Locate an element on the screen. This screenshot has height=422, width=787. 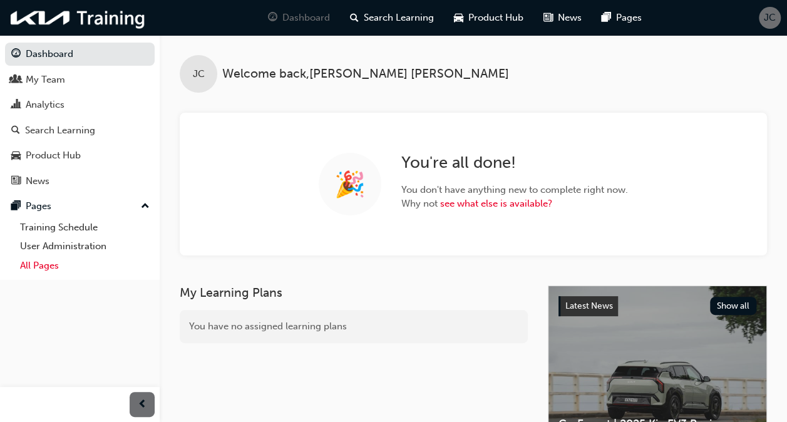
a: User Administration is located at coordinates (85, 246).